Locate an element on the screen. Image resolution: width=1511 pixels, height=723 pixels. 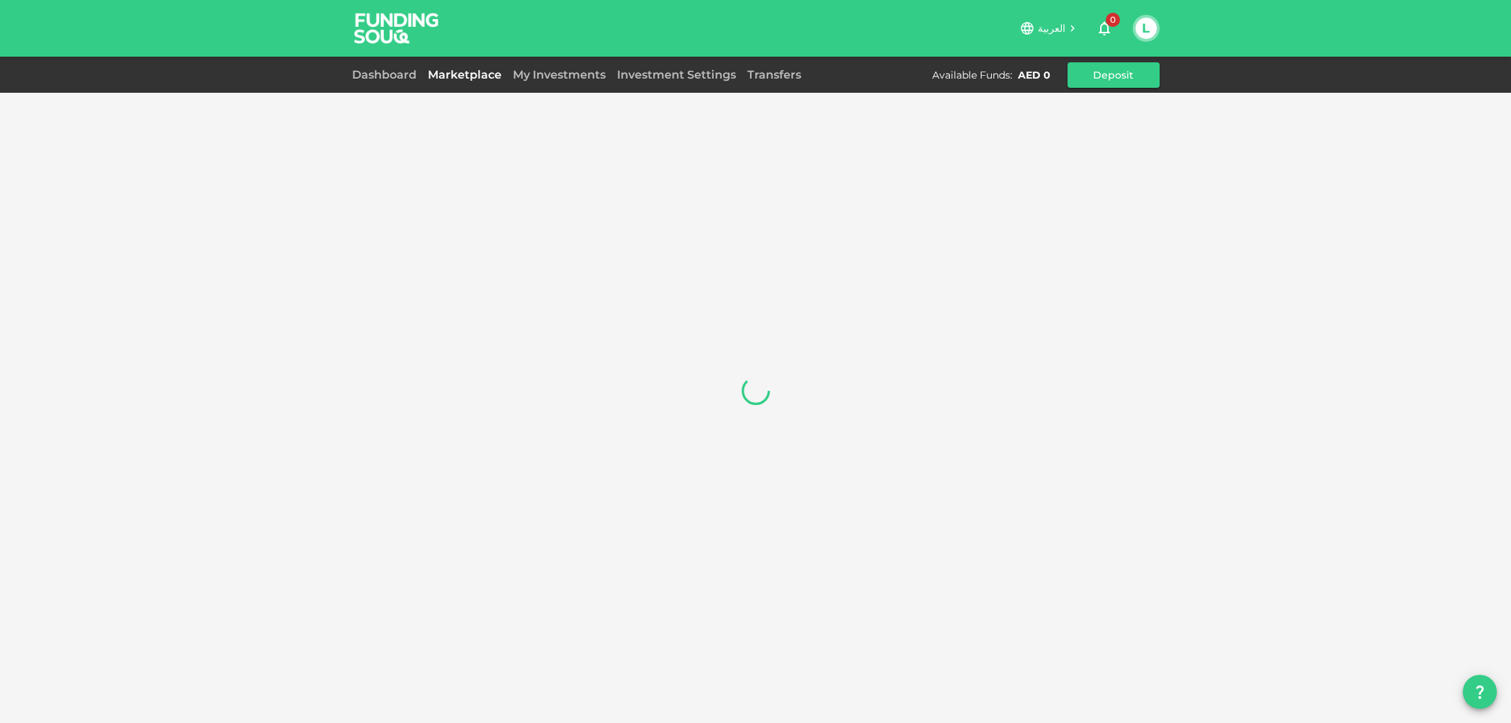
a: Marketplace is located at coordinates (465, 74).